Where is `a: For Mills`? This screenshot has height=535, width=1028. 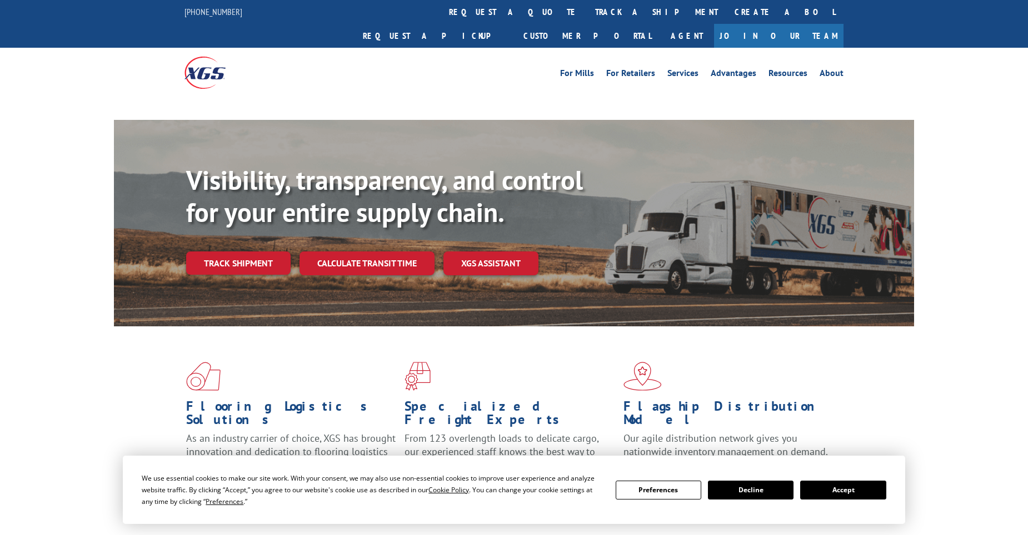
a: For Mills is located at coordinates (577, 75).